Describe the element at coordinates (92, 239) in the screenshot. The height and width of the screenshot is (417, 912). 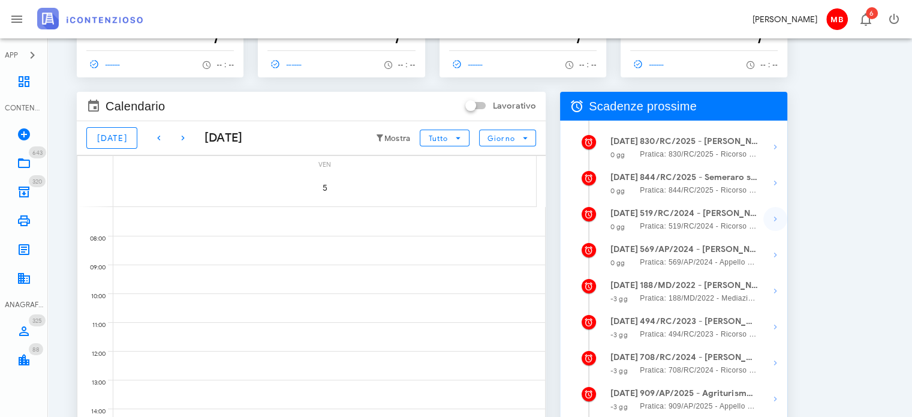
I see `div: 08:00` at that location.